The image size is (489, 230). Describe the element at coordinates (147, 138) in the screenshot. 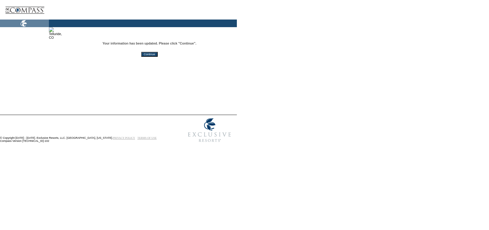

I see `a: TERMS OF USE` at that location.